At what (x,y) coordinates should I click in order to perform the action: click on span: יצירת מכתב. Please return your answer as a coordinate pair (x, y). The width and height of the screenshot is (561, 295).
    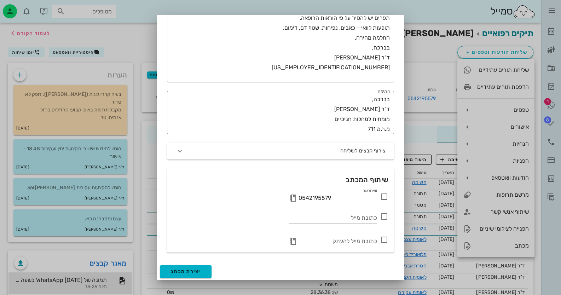
    Looking at the image, I should click on (186, 271).